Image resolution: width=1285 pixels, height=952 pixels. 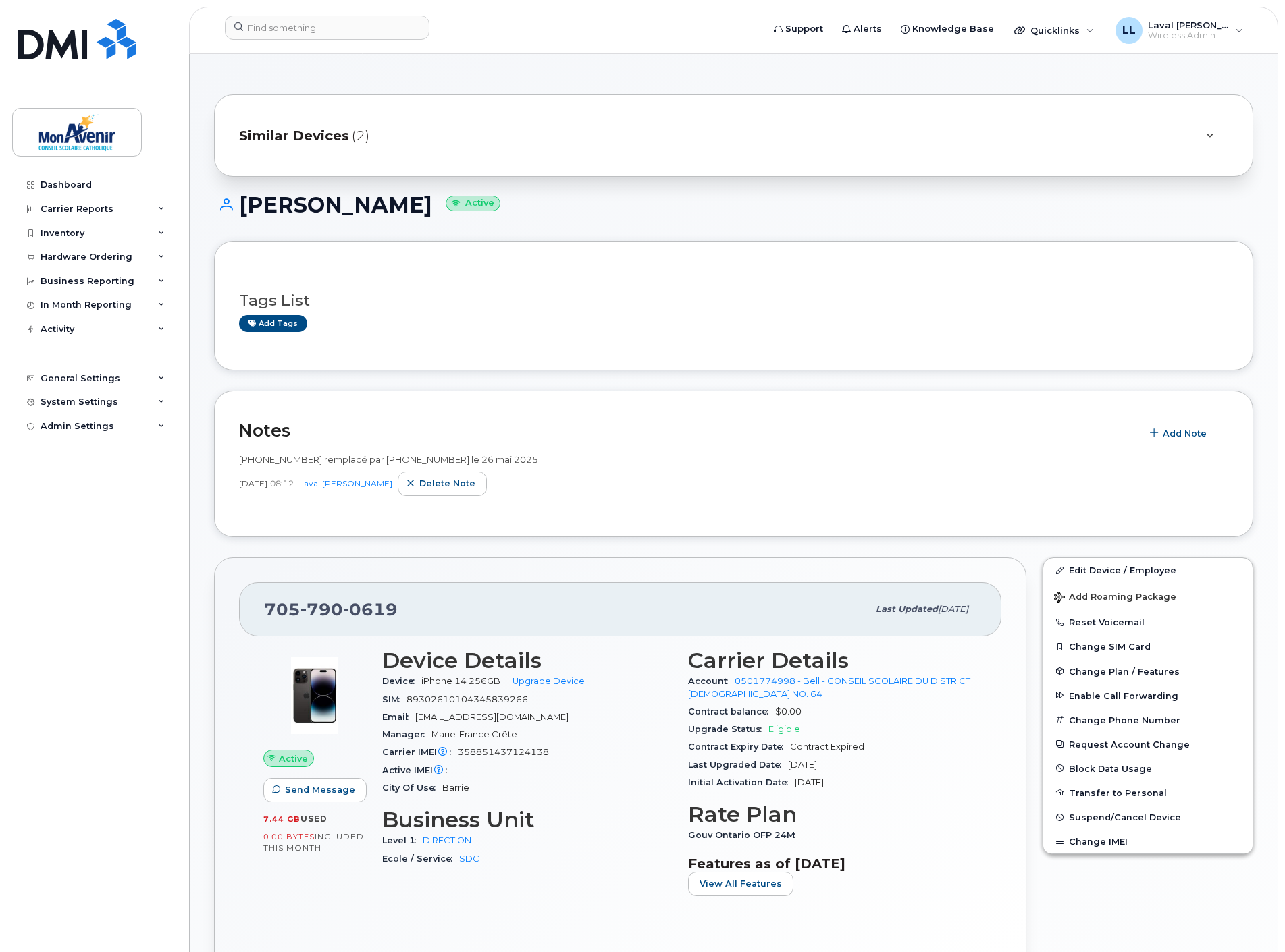 What do you see at coordinates (527, 660) in the screenshot?
I see `h3: Device Details` at bounding box center [527, 660].